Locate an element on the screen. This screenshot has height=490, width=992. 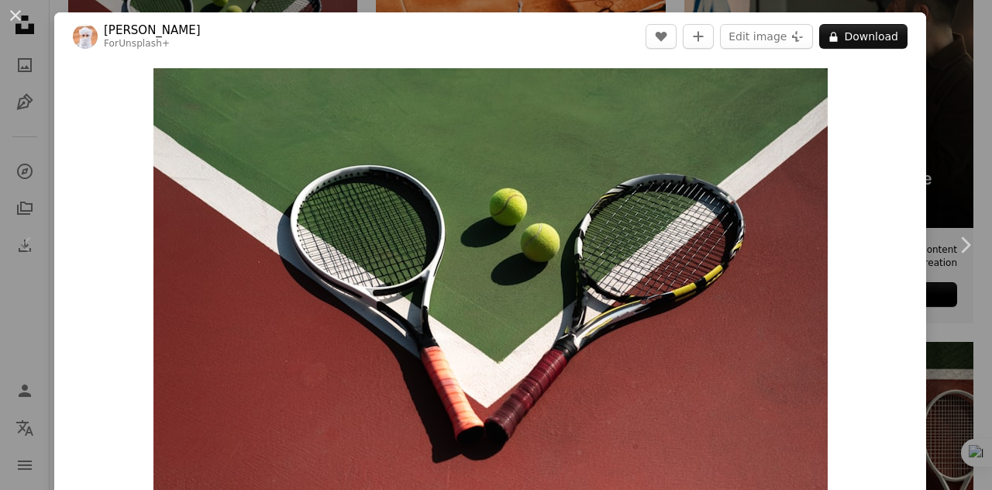
button: Like is located at coordinates (661, 36).